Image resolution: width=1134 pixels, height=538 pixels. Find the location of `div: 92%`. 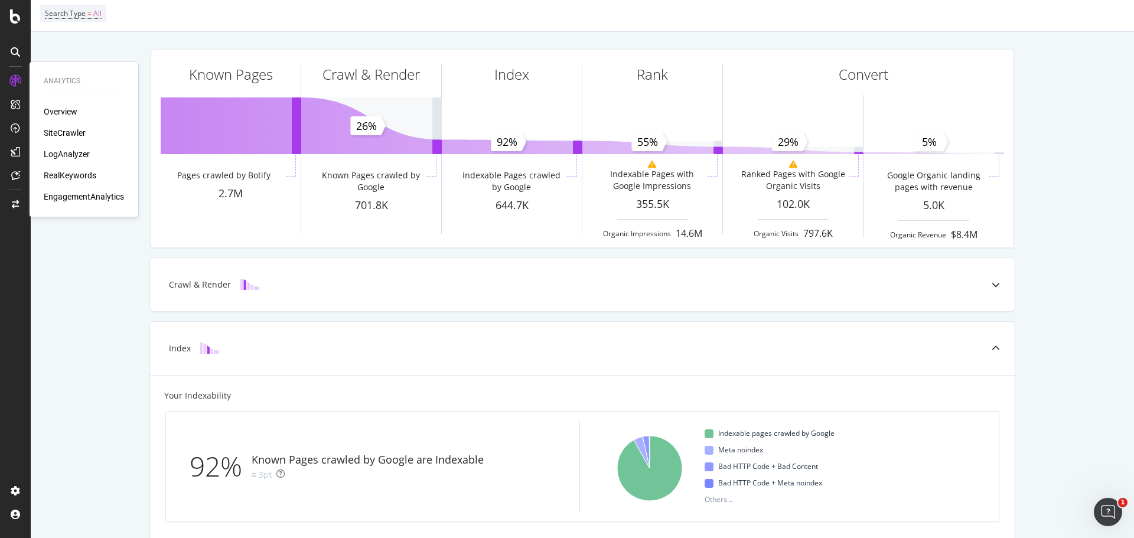

div: 92% is located at coordinates (220, 466).